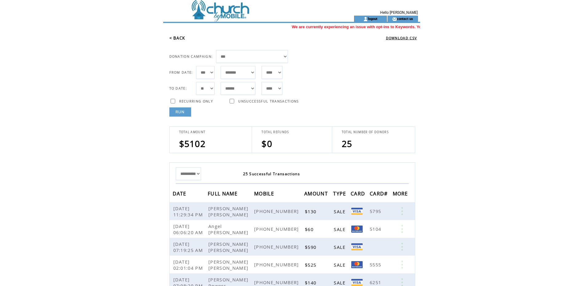  What do you see at coordinates (291, 27) in the screenshot?
I see `marquee: We are currently experiencing an issue with opt-ins to Keywords. You may still send a SMS and MMS...` at bounding box center [291, 27].